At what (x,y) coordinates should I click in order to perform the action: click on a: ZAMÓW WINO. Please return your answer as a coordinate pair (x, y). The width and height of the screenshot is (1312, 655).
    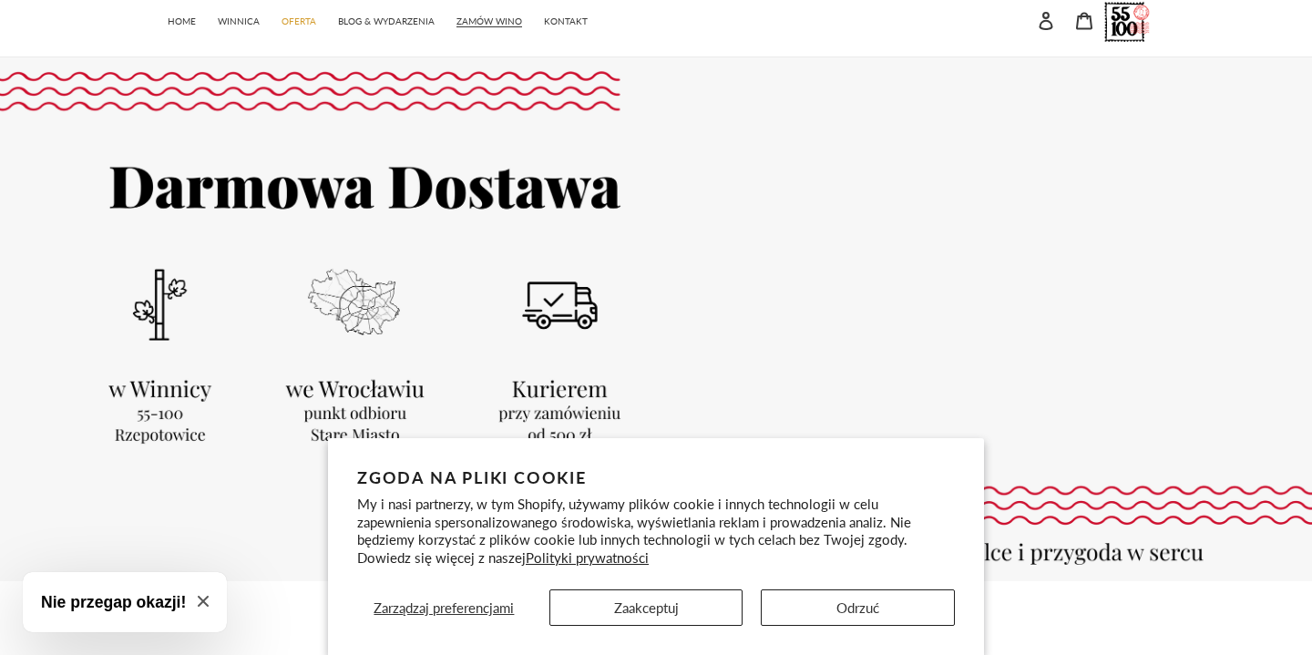
    Looking at the image, I should click on (489, 19).